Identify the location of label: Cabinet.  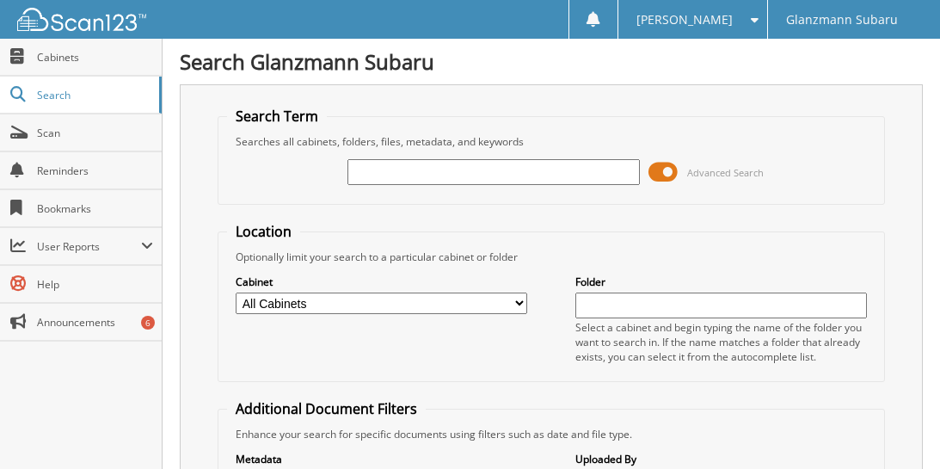
(381, 281).